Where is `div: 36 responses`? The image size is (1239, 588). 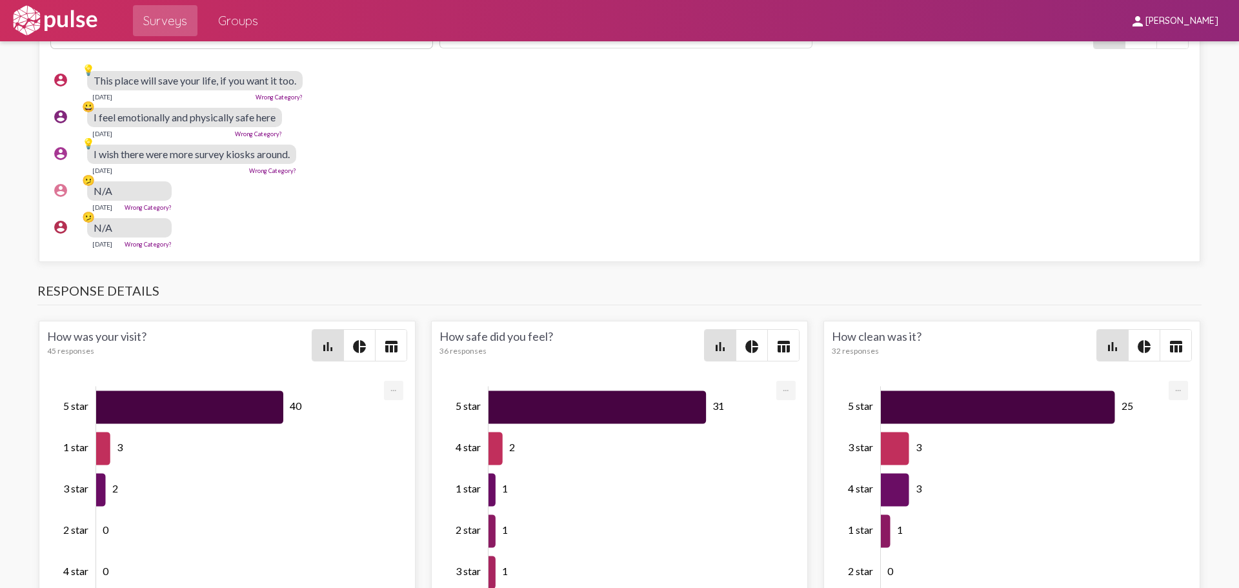 div: 36 responses is located at coordinates (572, 350).